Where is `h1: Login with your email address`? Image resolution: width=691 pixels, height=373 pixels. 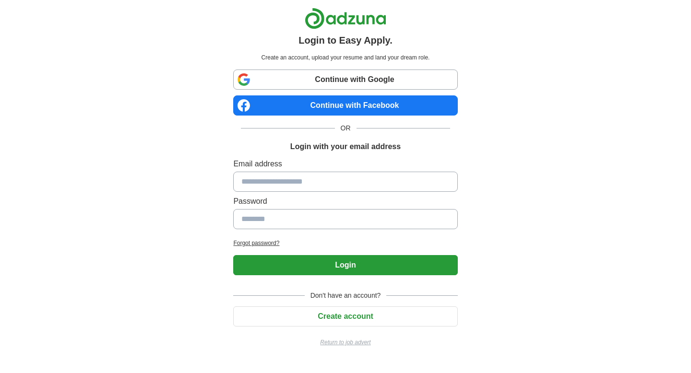 h1: Login with your email address is located at coordinates (345, 147).